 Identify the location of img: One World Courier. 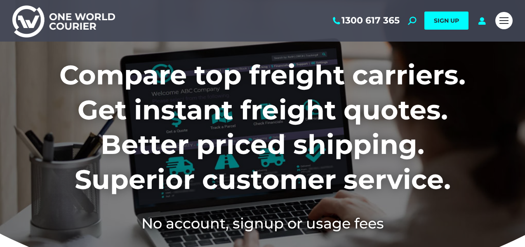
(64, 21).